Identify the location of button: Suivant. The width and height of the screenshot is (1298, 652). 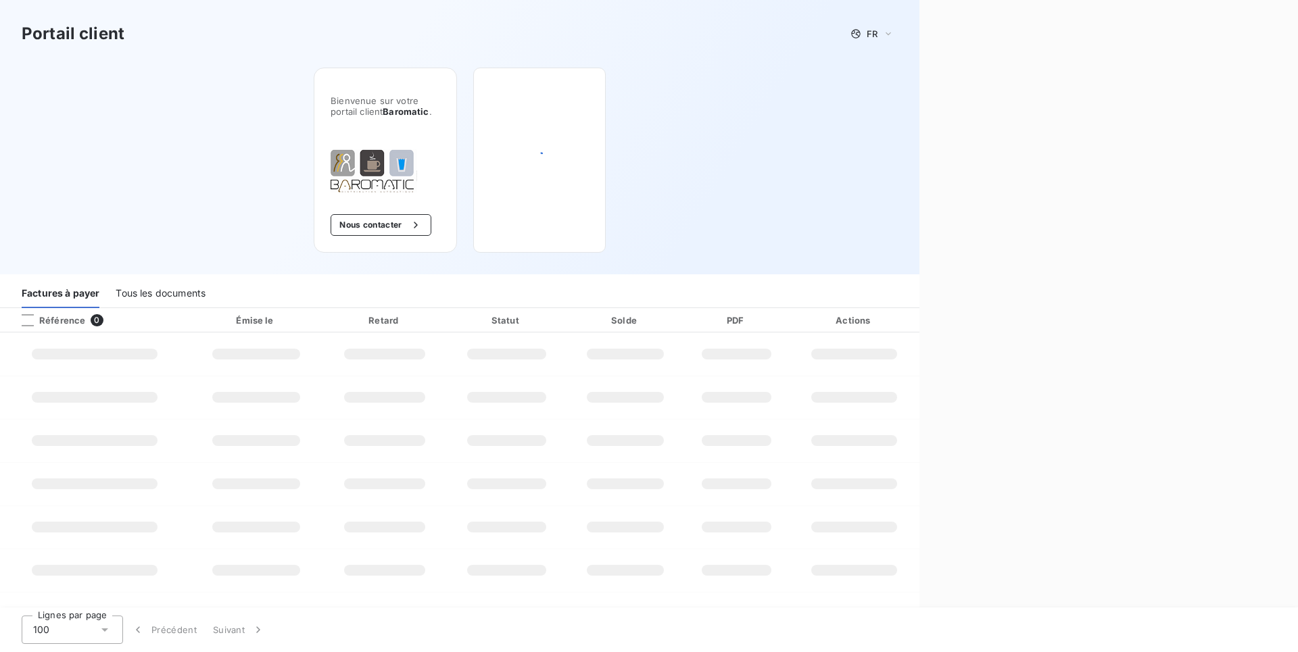
(239, 630).